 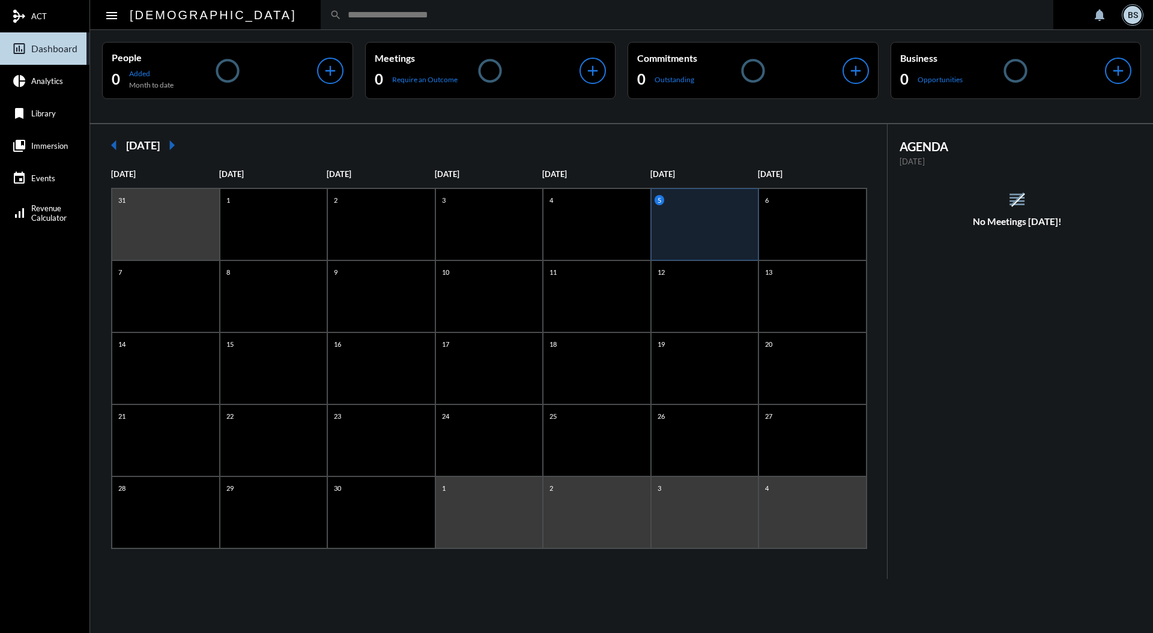 I want to click on p: 8, so click(x=228, y=272).